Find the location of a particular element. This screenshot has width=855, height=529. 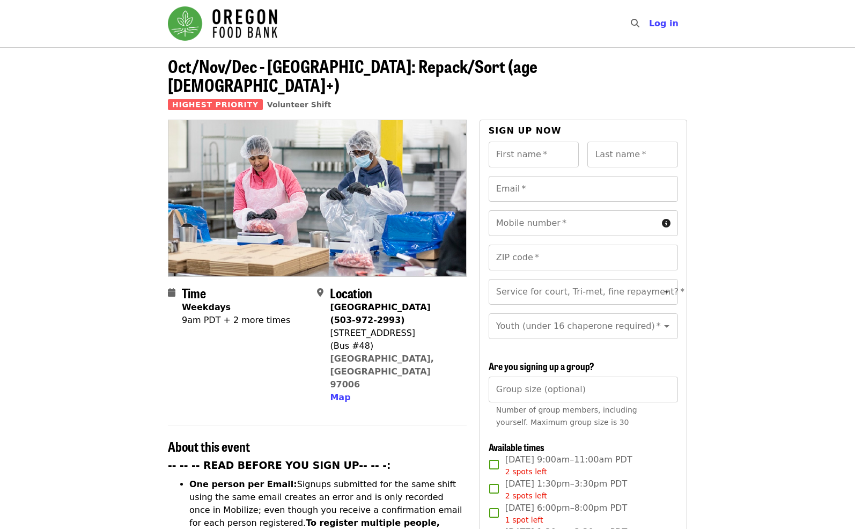

strong: One person per Email: is located at coordinates (243, 484).